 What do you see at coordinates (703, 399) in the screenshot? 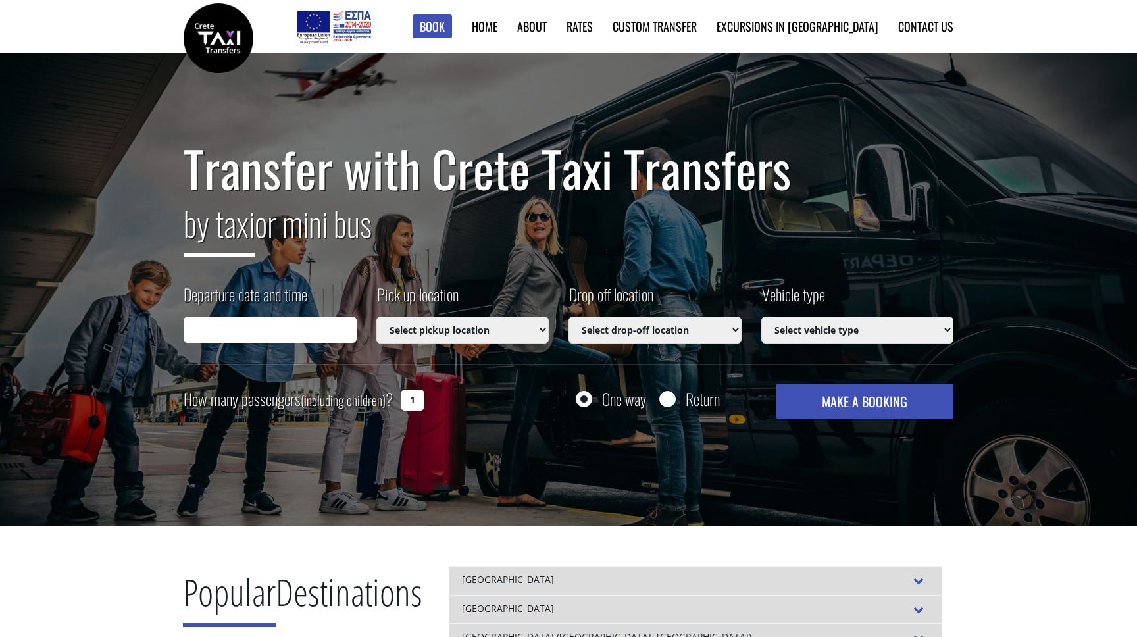
I see `label: Return` at bounding box center [703, 399].